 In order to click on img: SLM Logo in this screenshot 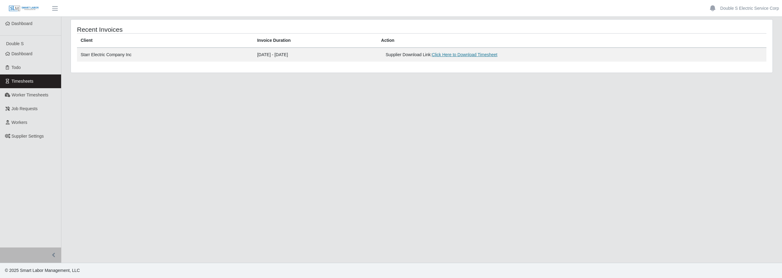, I will do `click(24, 9)`.